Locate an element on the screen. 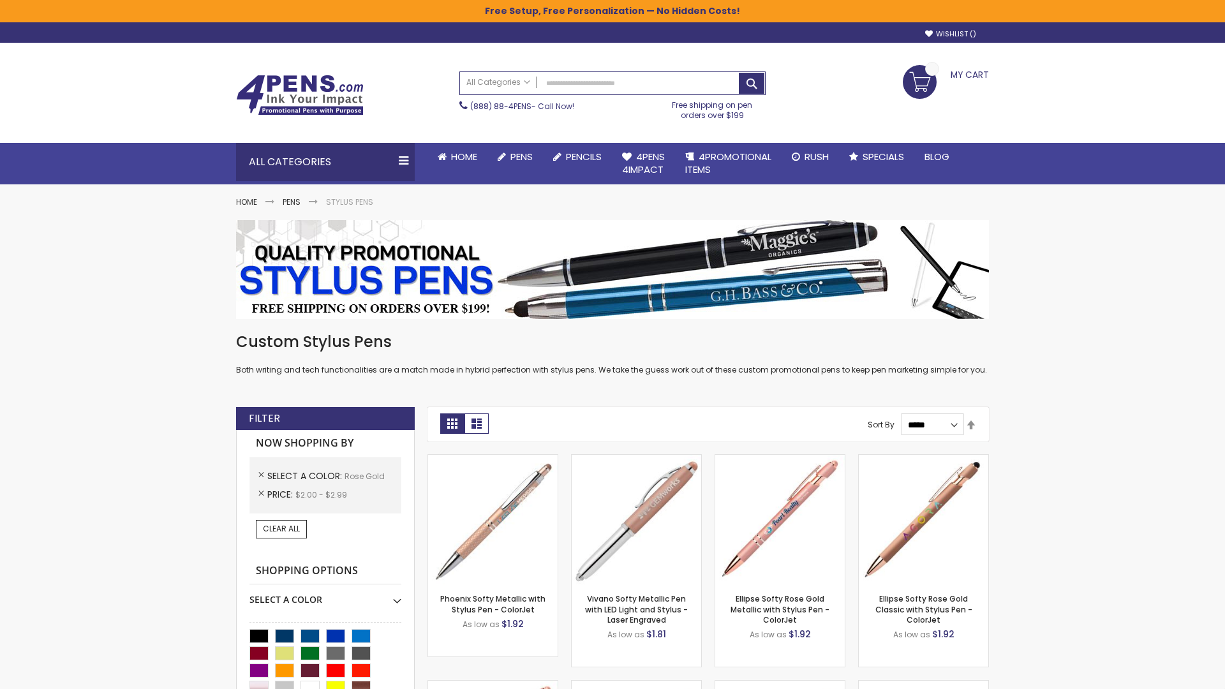 The height and width of the screenshot is (689, 1225). strong: Now Shopping by is located at coordinates (325, 443).